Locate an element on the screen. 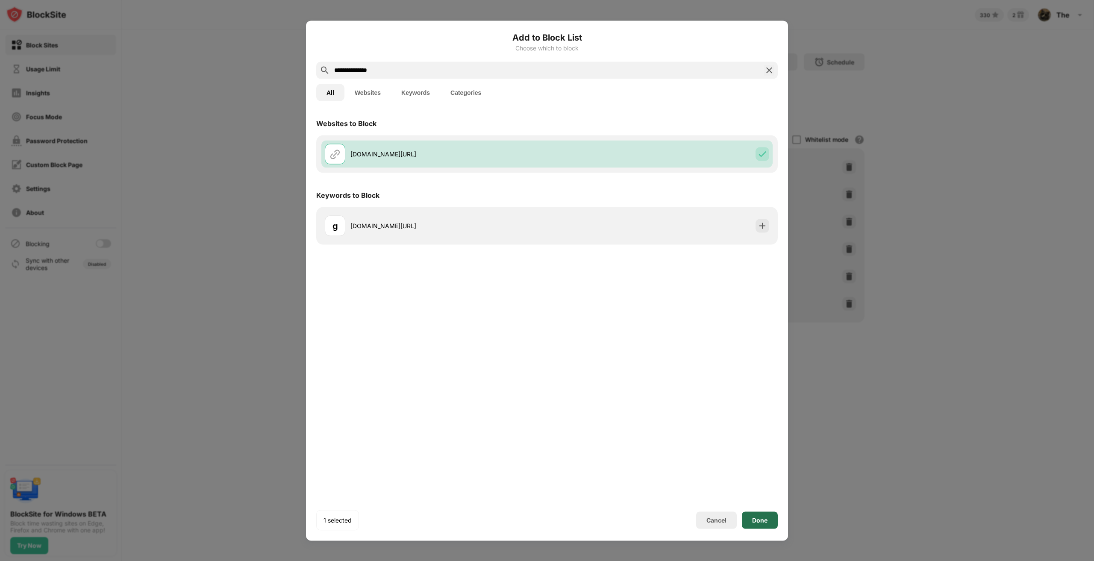 Image resolution: width=1094 pixels, height=561 pixels. button: Websites is located at coordinates (368, 92).